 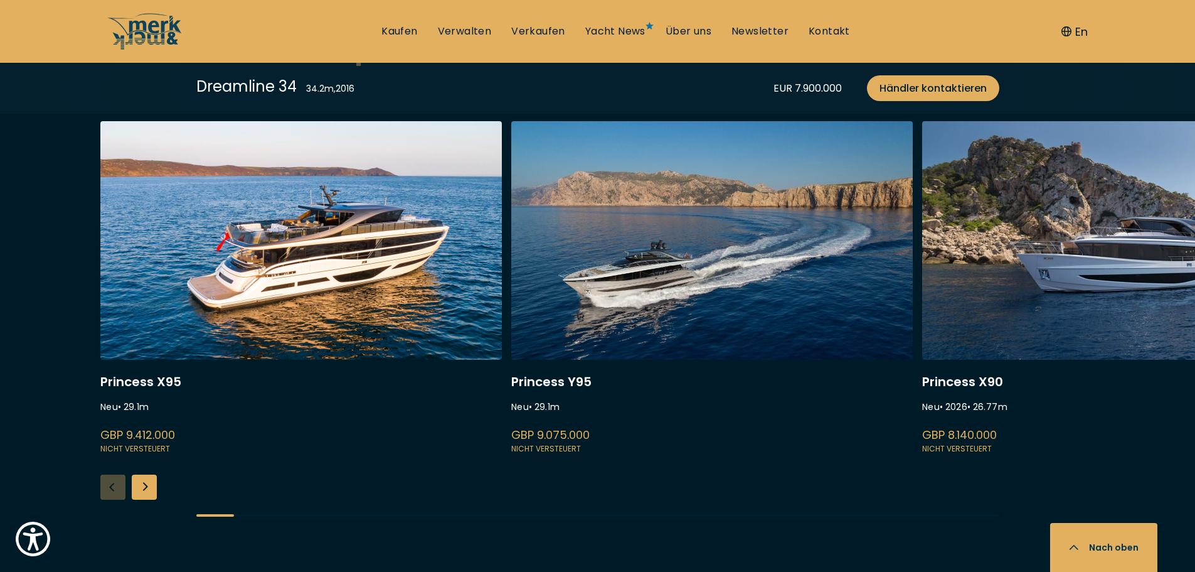 I want to click on button: Nach oben, so click(x=1104, y=547).